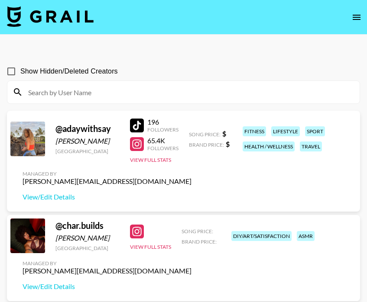  I want to click on div: travel, so click(310, 146).